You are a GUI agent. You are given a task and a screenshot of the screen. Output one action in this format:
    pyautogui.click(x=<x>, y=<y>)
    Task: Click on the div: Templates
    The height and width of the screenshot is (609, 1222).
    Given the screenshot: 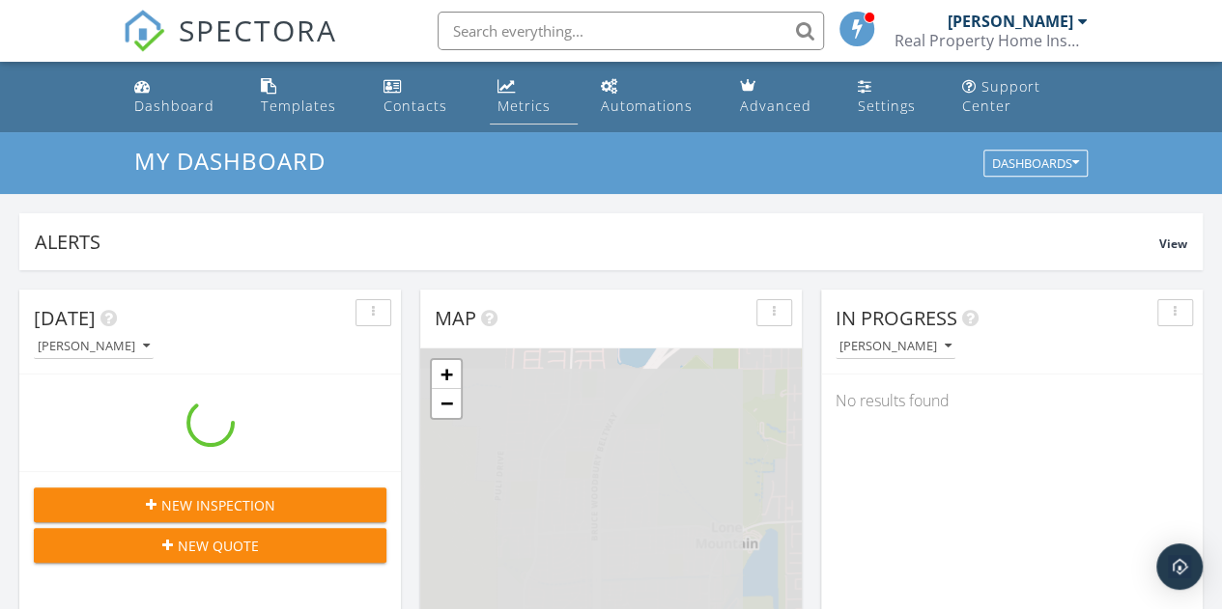 What is the action you would take?
    pyautogui.click(x=298, y=105)
    